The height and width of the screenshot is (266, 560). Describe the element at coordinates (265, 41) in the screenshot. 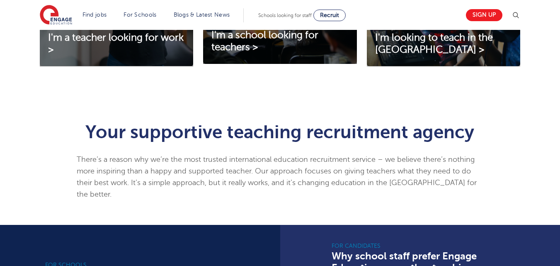

I see `span: I'm a school looking for teachers >` at that location.